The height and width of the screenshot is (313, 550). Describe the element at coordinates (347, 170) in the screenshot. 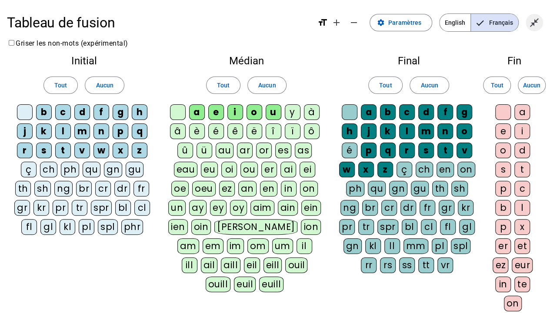

I see `div: w` at that location.